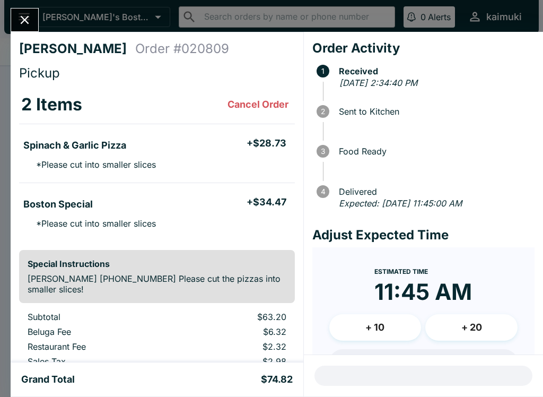 The height and width of the screenshot is (397, 543). I want to click on h5: + $28.73, so click(266, 143).